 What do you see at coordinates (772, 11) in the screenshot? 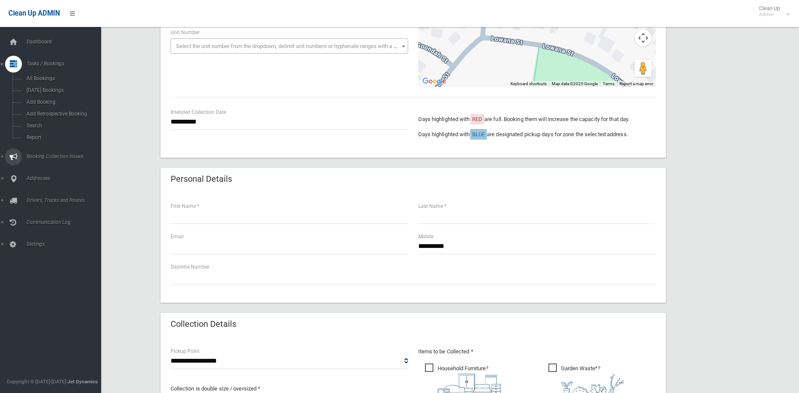
I see `span: Clean Up` at bounding box center [772, 11].